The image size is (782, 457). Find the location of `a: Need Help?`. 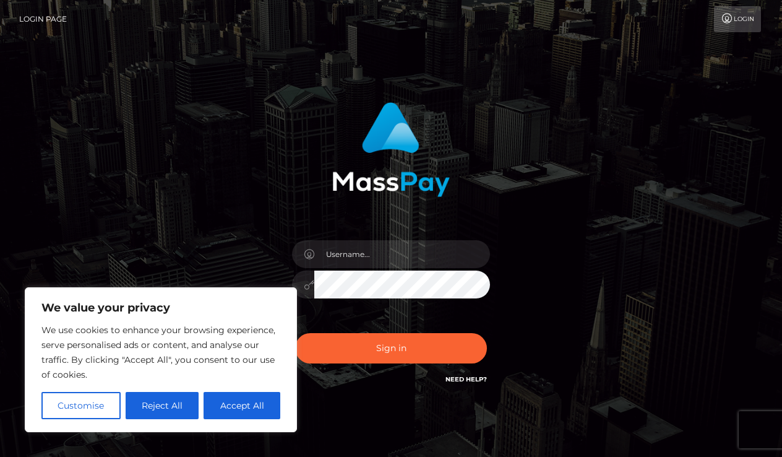

a: Need Help? is located at coordinates (466, 379).